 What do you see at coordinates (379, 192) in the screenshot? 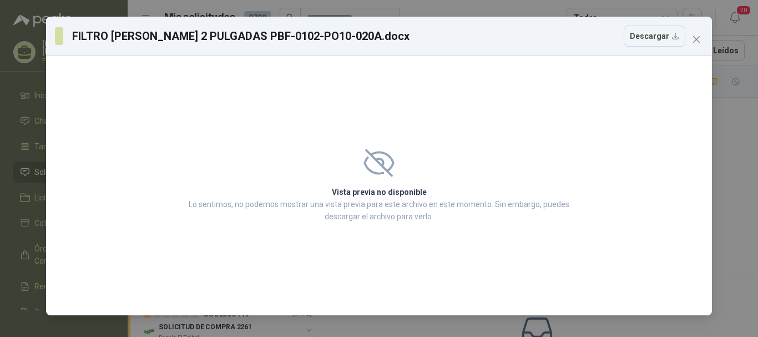
I see `h2: Vista previa no disponible` at bounding box center [379, 192].